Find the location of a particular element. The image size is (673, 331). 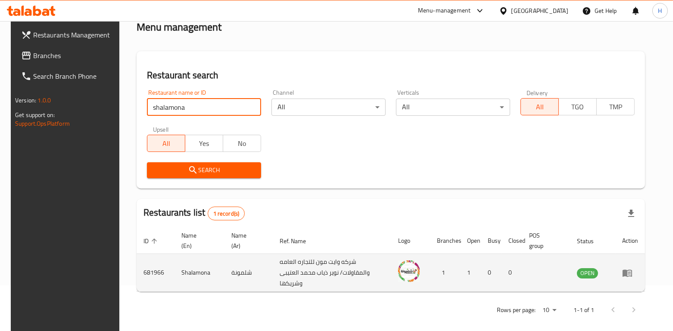

p: Rows per page: is located at coordinates (516, 310).